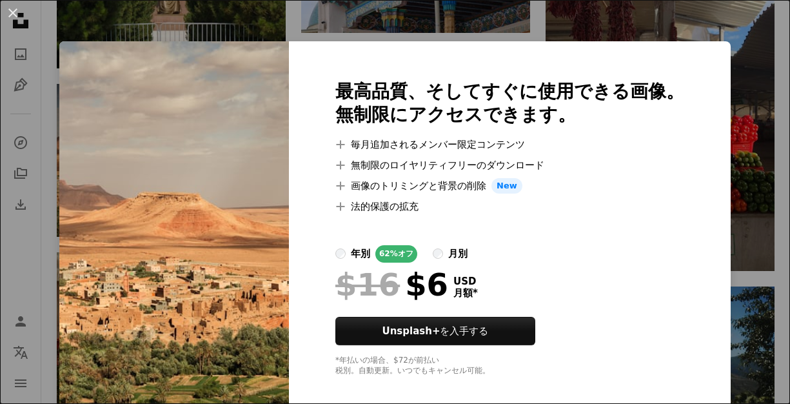 The width and height of the screenshot is (790, 404). What do you see at coordinates (340, 253) in the screenshot?
I see `input: 年別62%オフ` at bounding box center [340, 253].